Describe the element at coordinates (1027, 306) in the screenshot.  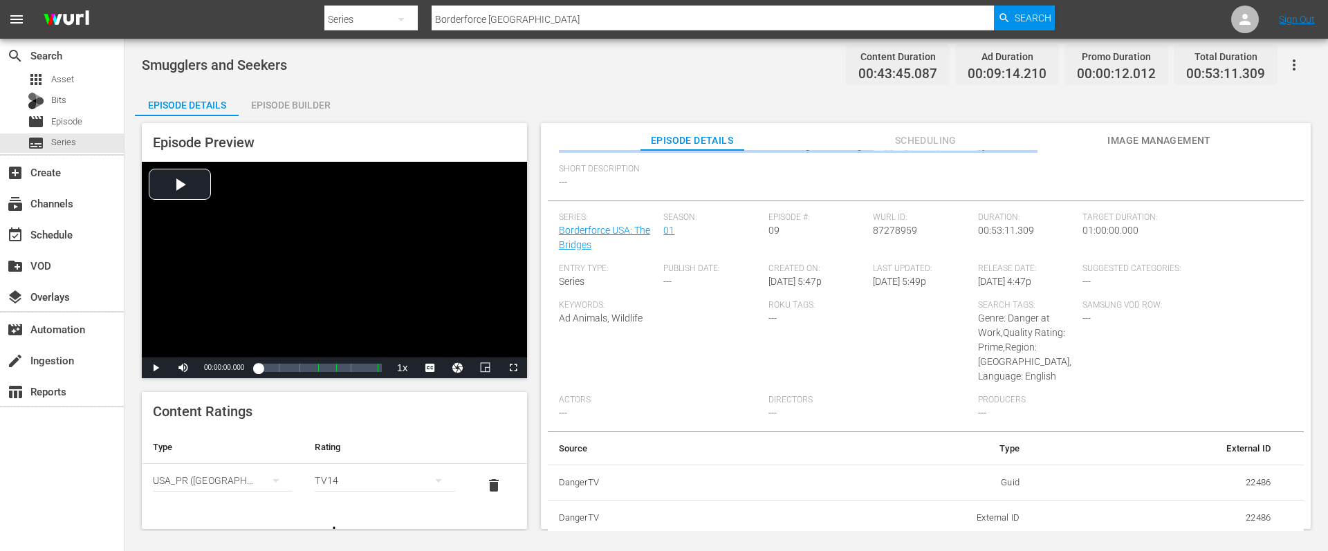
I see `span: Search Tags:` at that location.